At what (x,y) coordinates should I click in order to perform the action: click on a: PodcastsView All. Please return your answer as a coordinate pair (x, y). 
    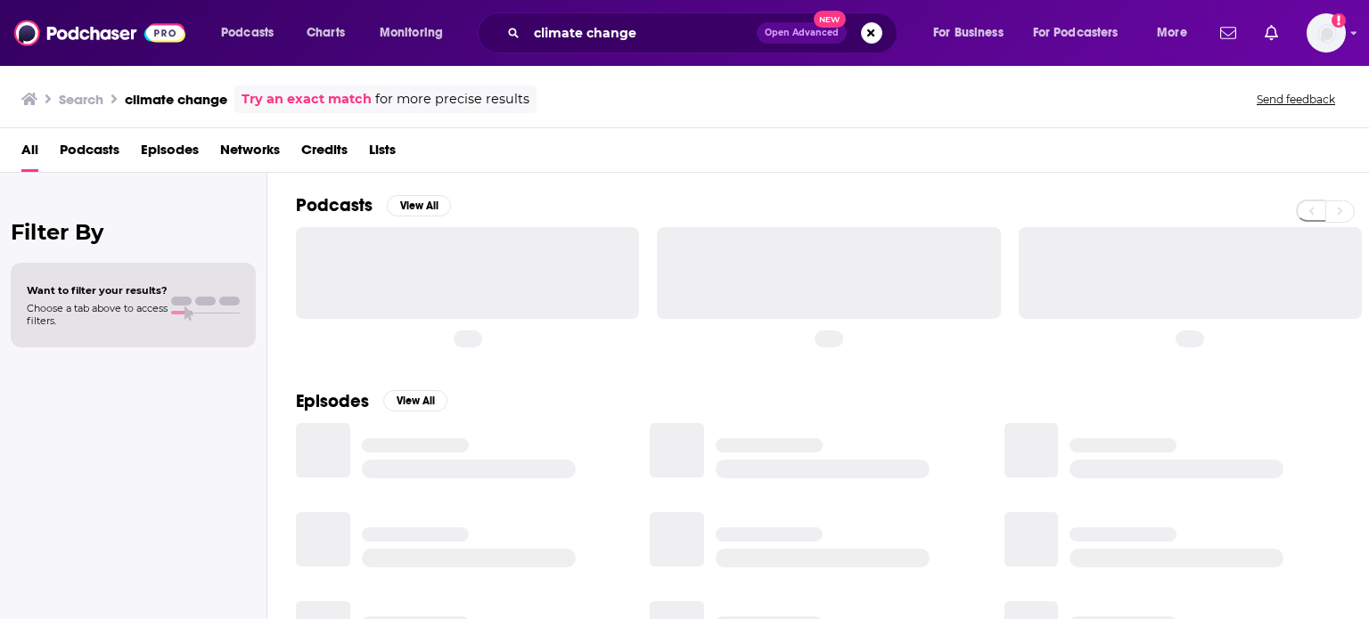
    Looking at the image, I should click on (373, 205).